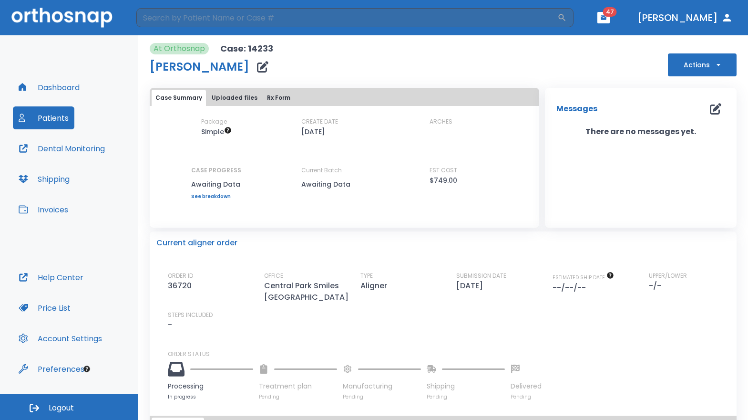 Image resolution: width=748 pixels, height=420 pixels. Describe the element at coordinates (44, 179) in the screenshot. I see `button: Shipping` at that location.